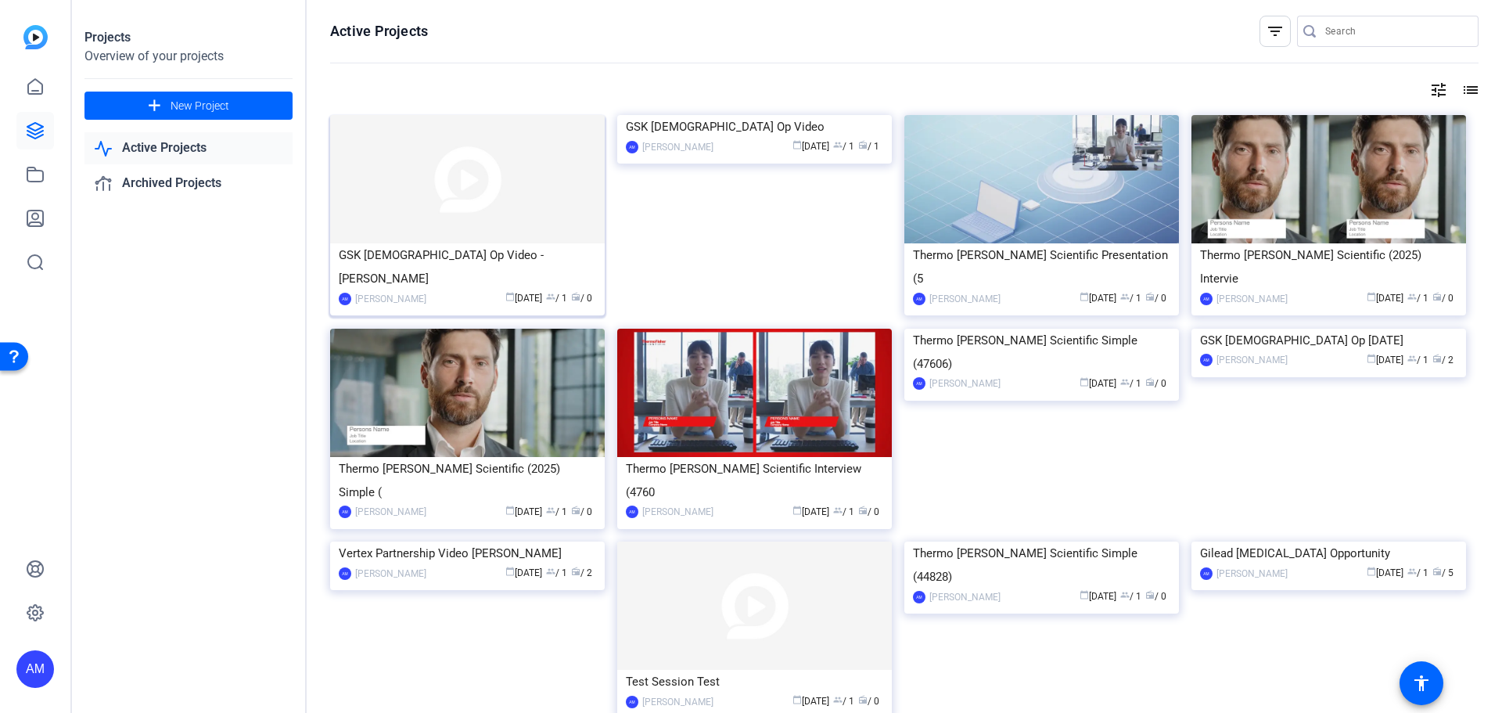 This screenshot has width=1502, height=713. I want to click on a: Active Projects, so click(189, 148).